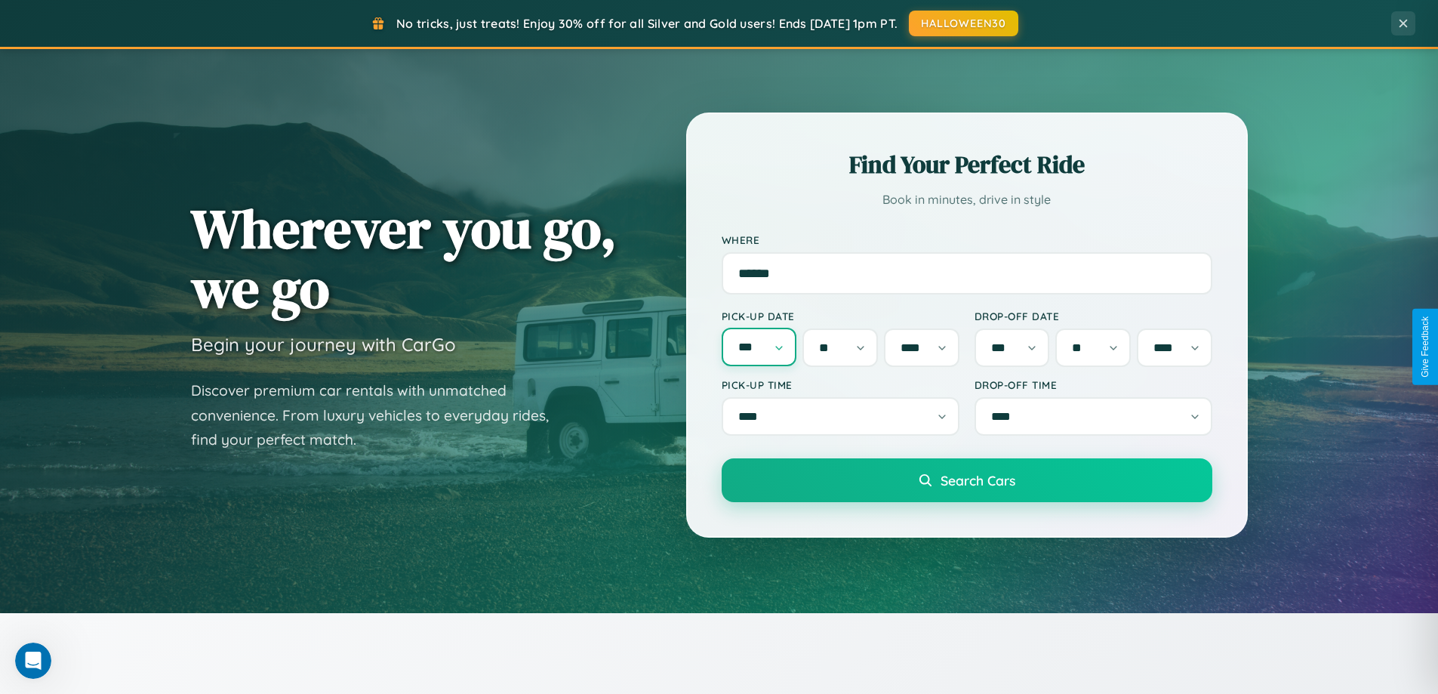  I want to click on p: Discover premium car rentals with unmatched convenience. From luxury vehicles to everyday rides, ..., so click(380, 415).